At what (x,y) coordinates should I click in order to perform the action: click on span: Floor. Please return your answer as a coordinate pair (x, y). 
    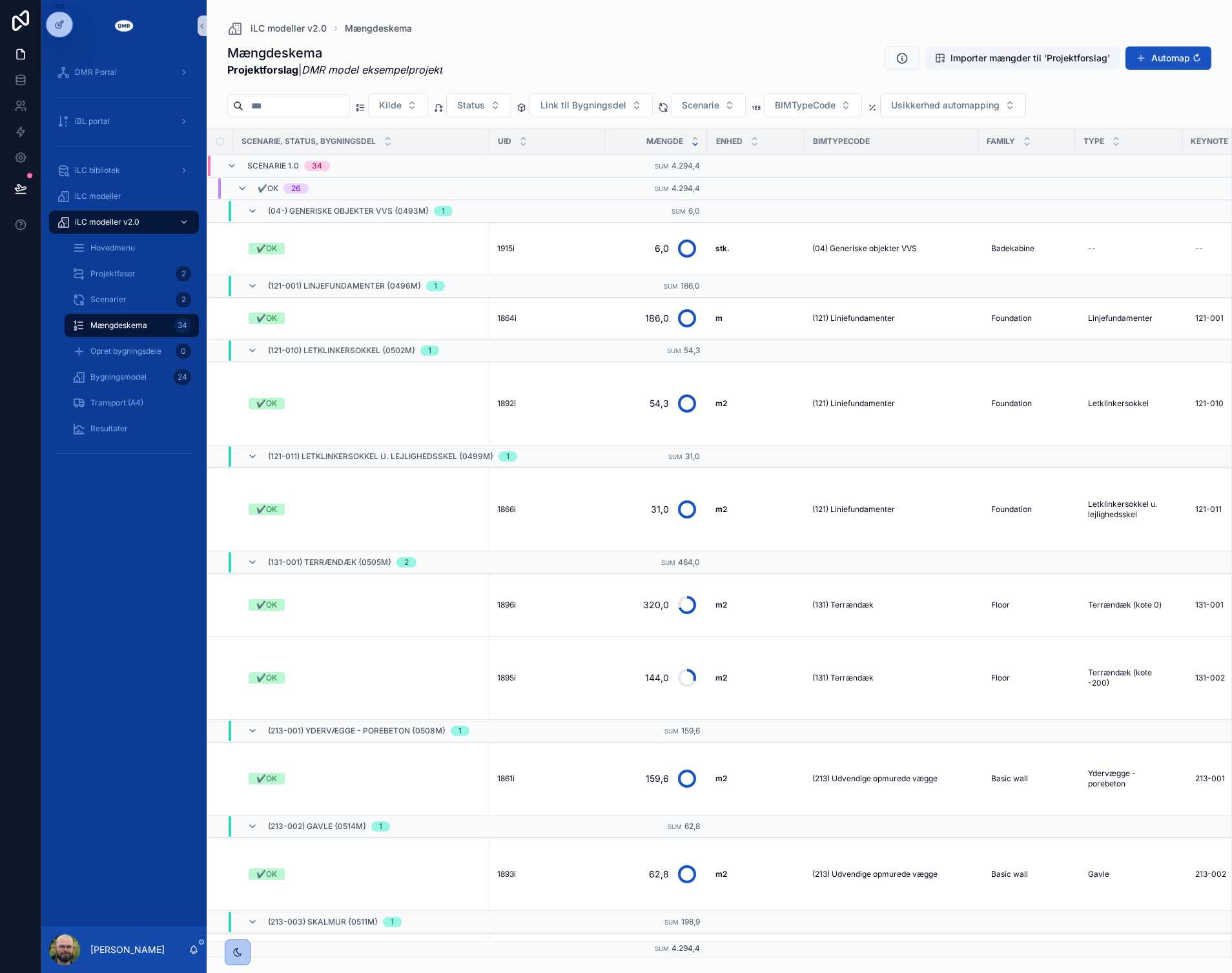
    Looking at the image, I should click on (1000, 605).